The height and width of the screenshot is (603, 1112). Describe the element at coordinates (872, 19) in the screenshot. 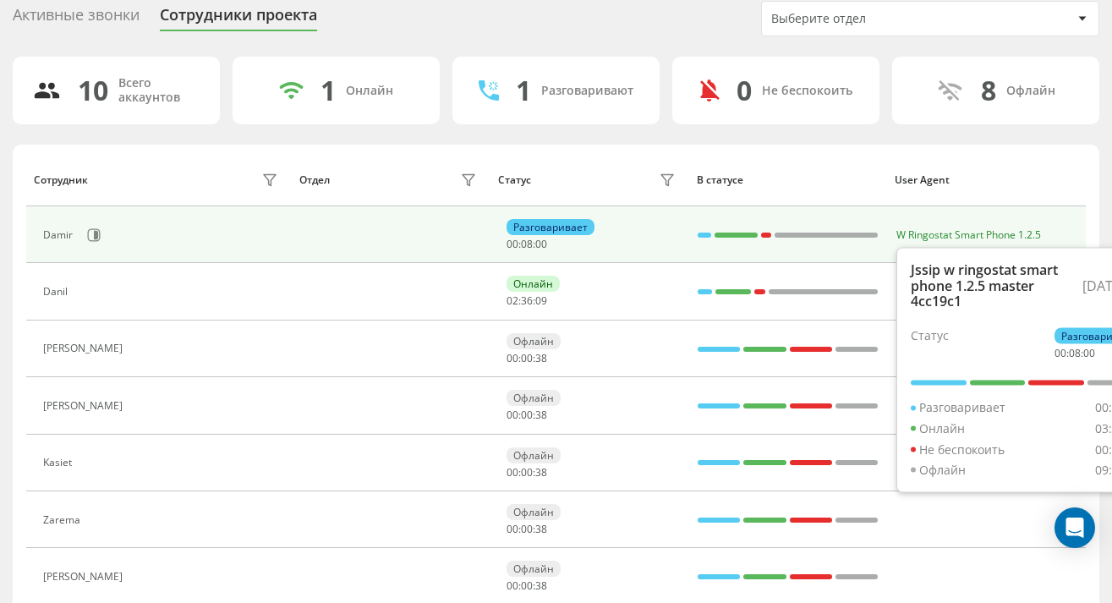

I see `div: Выберите отдел` at that location.